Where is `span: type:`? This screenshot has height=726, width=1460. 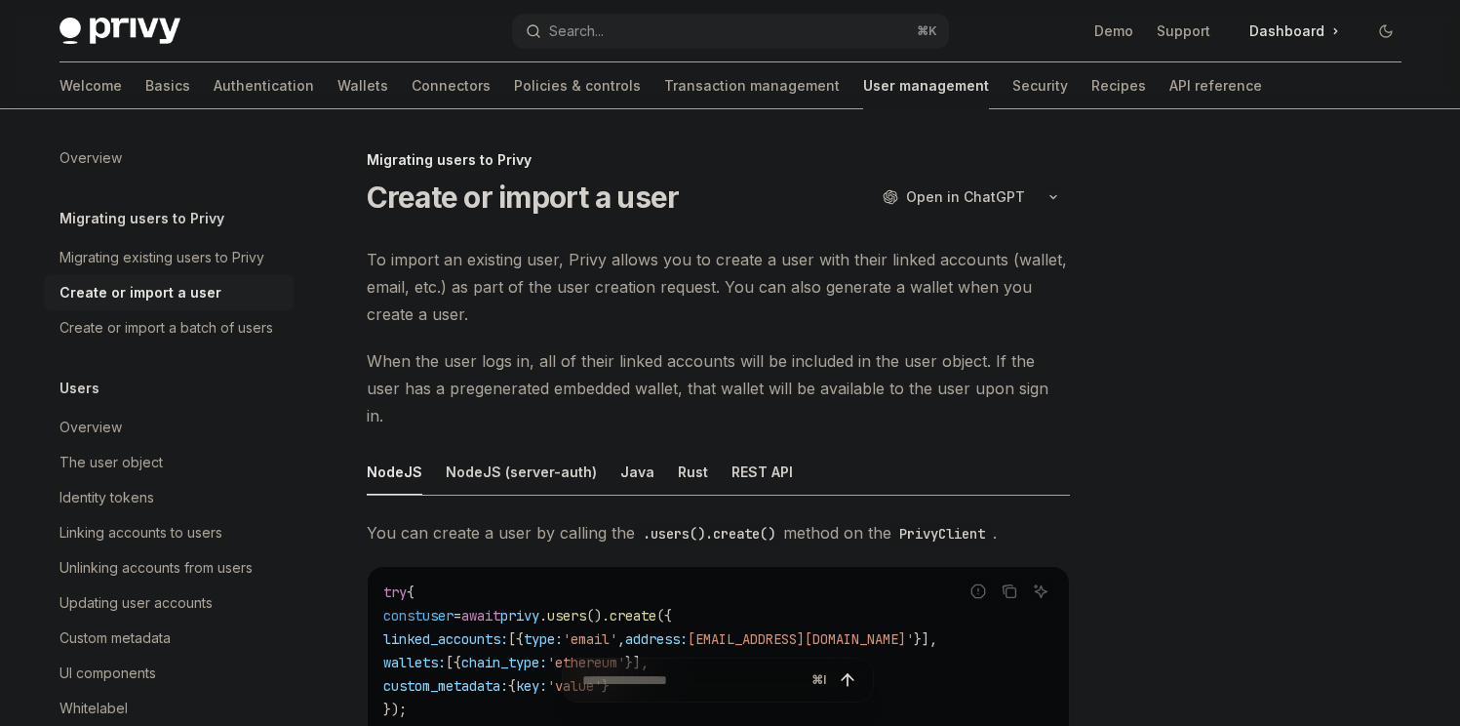 span: type: is located at coordinates (543, 639).